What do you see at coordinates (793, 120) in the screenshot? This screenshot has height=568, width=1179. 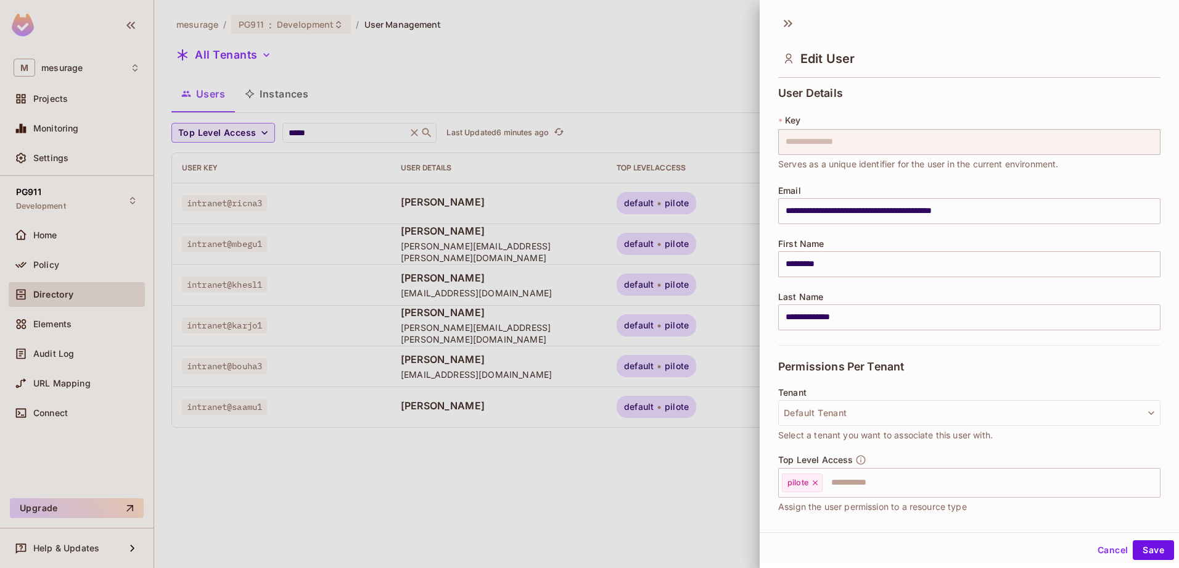 I see `span: Key` at bounding box center [793, 120].